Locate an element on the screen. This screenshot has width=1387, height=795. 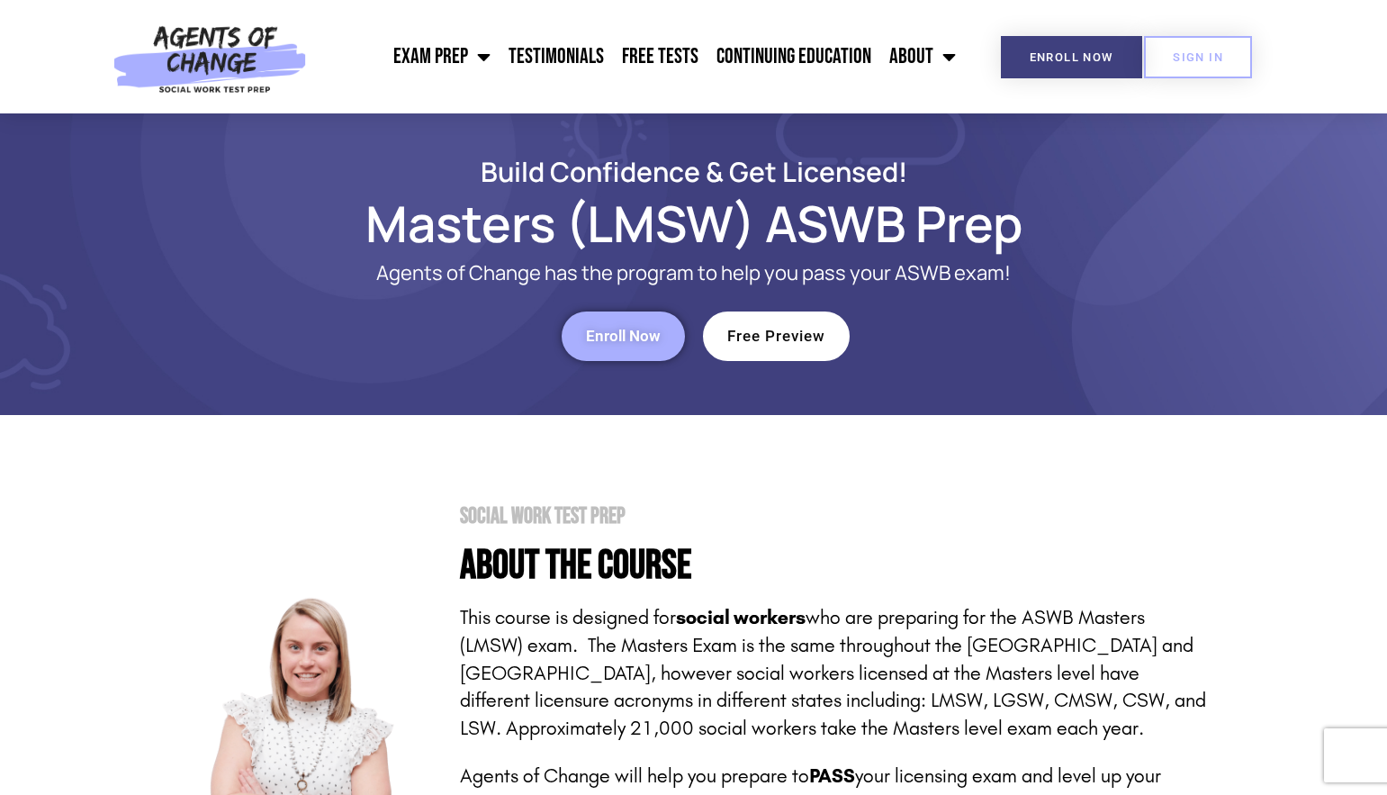
a: Continuing Education is located at coordinates (794, 57).